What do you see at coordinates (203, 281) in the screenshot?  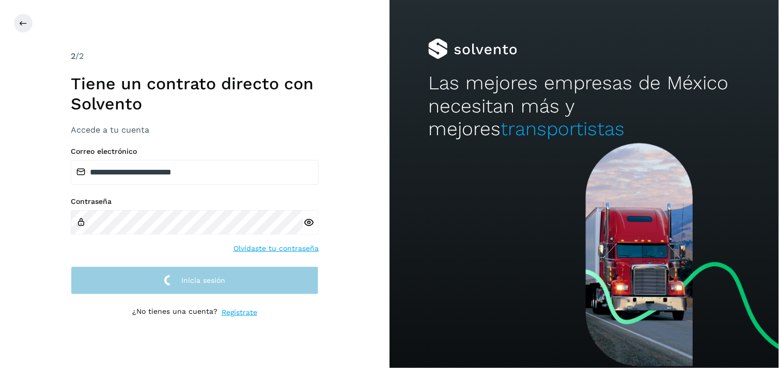 I see `span: Inicia sesión` at bounding box center [203, 281].